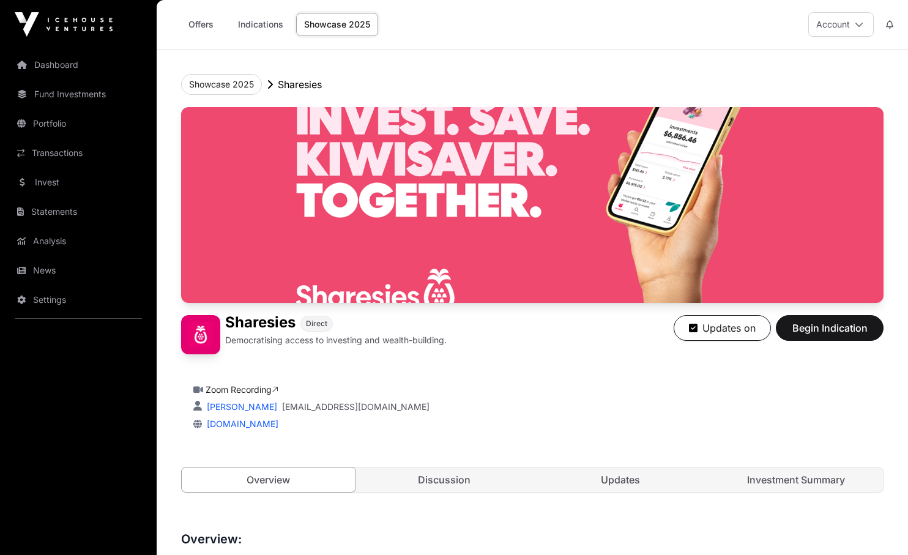 Image resolution: width=908 pixels, height=555 pixels. Describe the element at coordinates (796, 480) in the screenshot. I see `a: Investment Summary` at that location.